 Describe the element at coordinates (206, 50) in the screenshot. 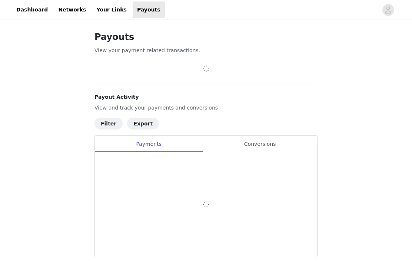

I see `p: View your payment related transactions.` at that location.